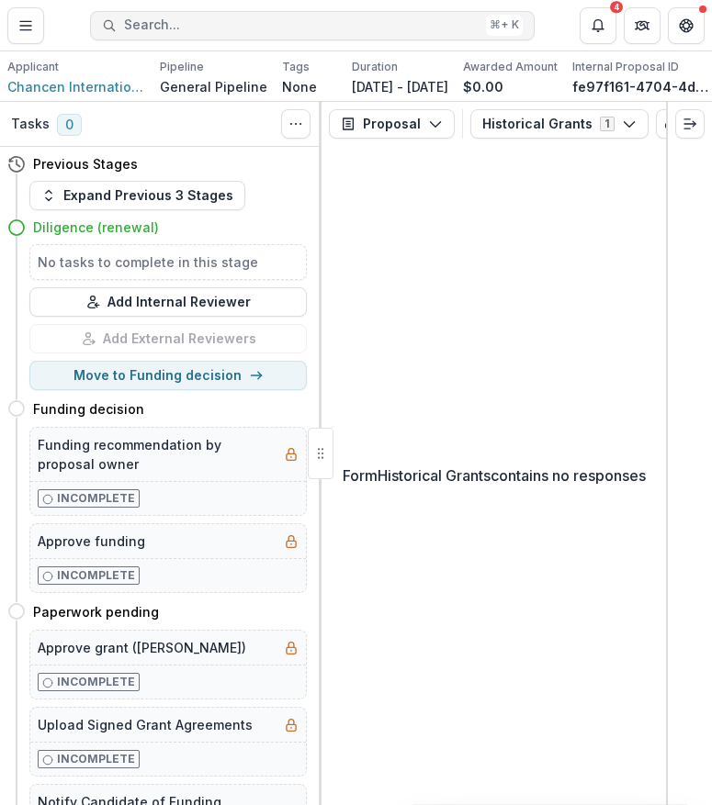 This screenshot has height=805, width=712. What do you see at coordinates (168, 376) in the screenshot?
I see `button: Move to Funding decision` at bounding box center [168, 376].